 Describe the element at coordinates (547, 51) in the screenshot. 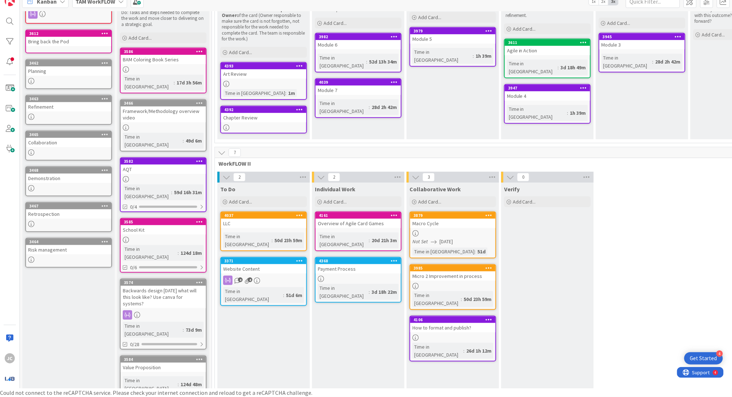

I see `div: Agile in Action` at that location.